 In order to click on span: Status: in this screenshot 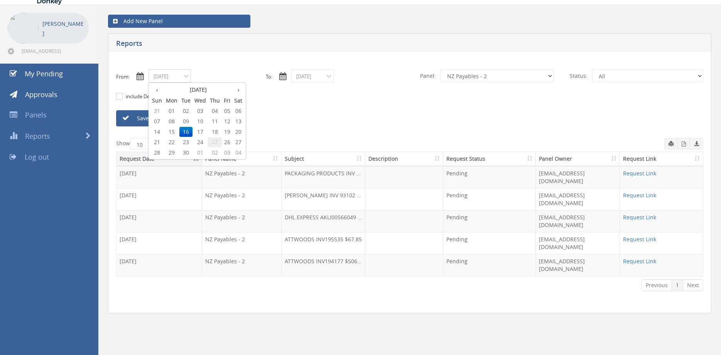, I will do `click(578, 76)`.